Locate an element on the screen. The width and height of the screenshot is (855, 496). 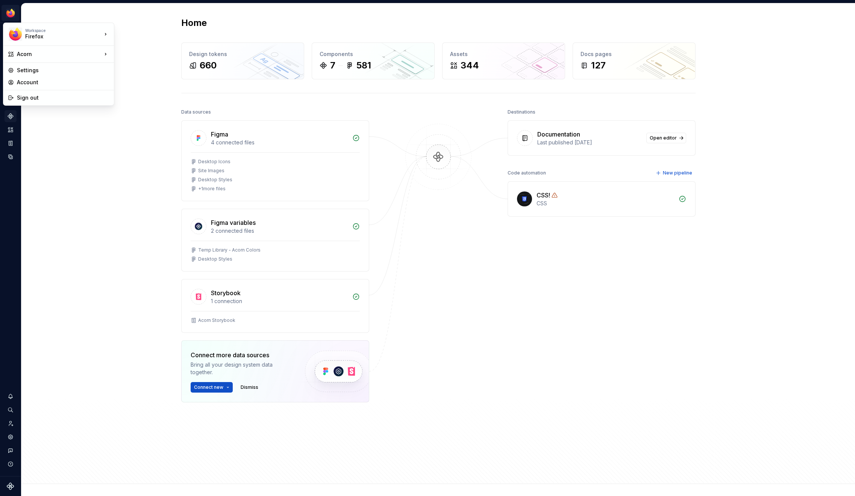
div: Account is located at coordinates (63, 82).